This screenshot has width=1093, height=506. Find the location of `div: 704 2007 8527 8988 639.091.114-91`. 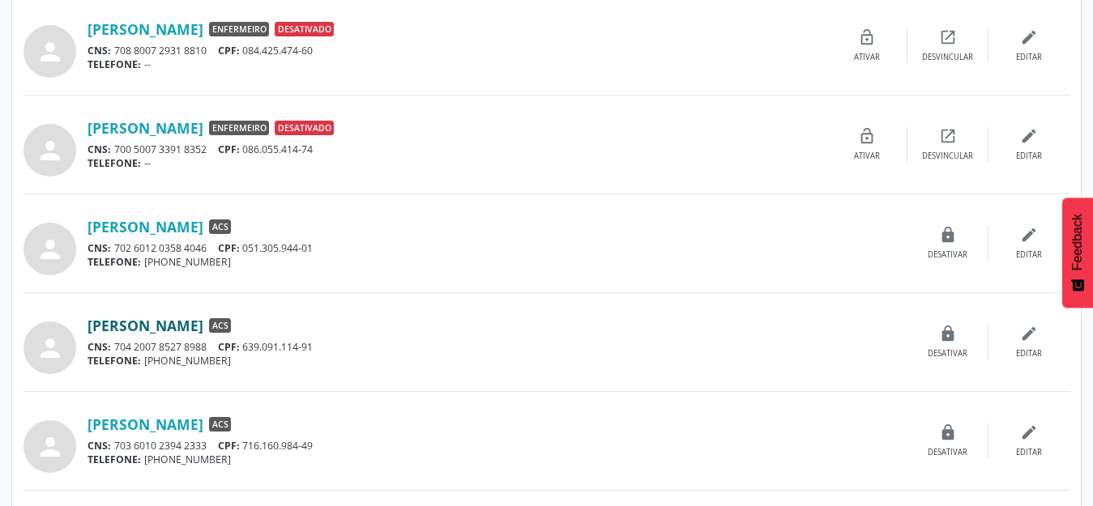

div: 704 2007 8527 8988 639.091.114-91 is located at coordinates (497, 347).